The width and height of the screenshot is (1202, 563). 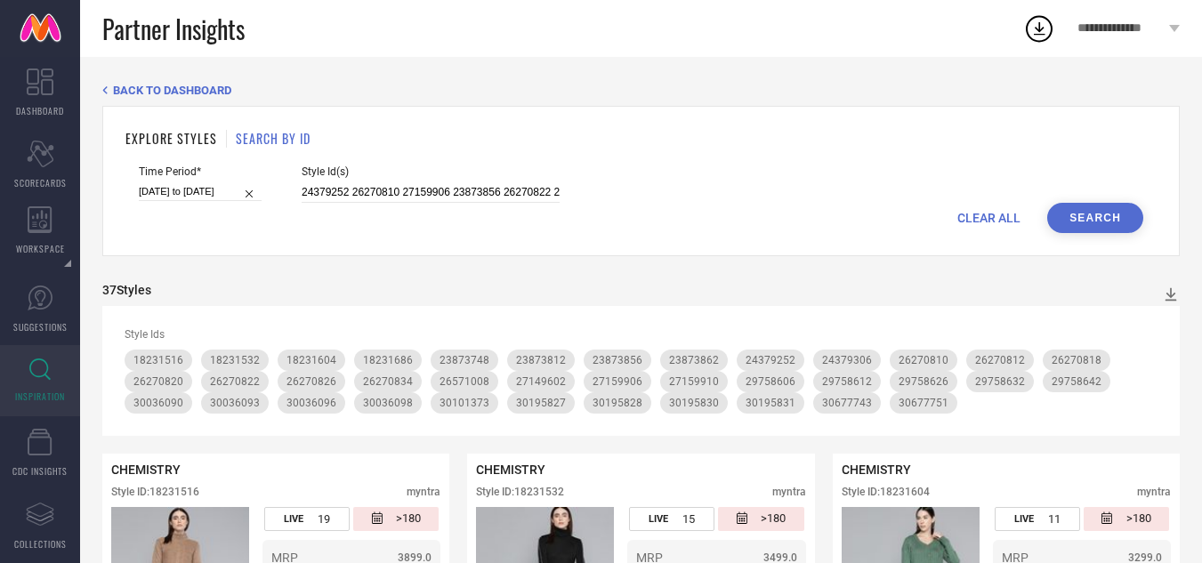 What do you see at coordinates (1000, 382) in the screenshot?
I see `span: 29758632` at bounding box center [1000, 382].